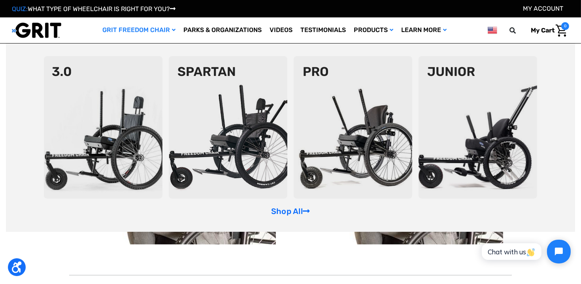  Describe the element at coordinates (478, 127) in the screenshot. I see `img: junior-chair.png` at that location.